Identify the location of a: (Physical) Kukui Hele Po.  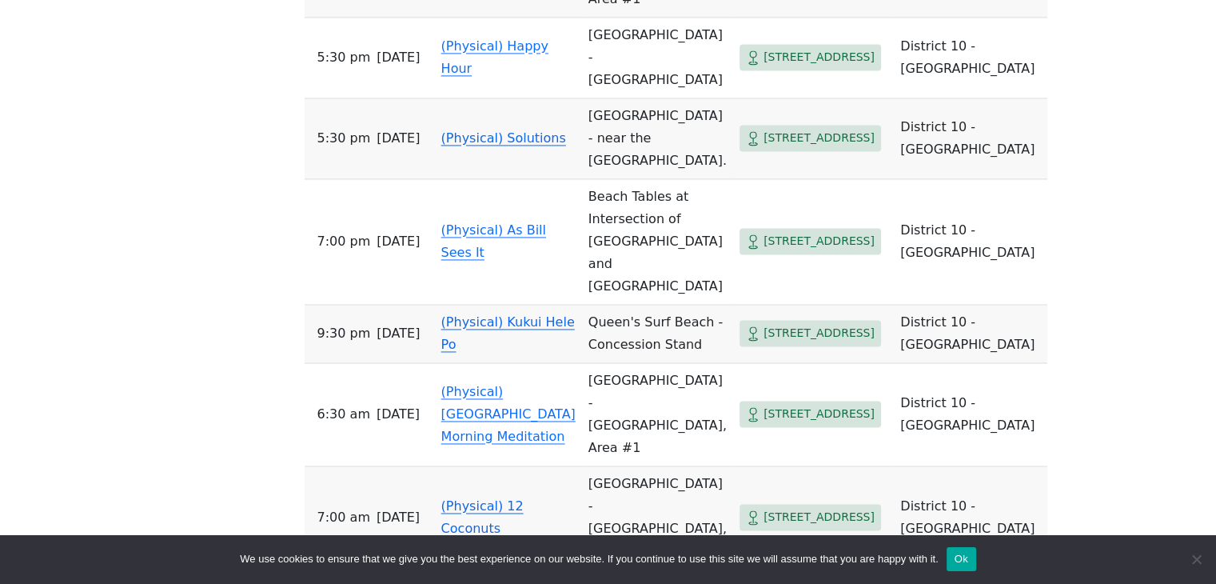
(508, 333).